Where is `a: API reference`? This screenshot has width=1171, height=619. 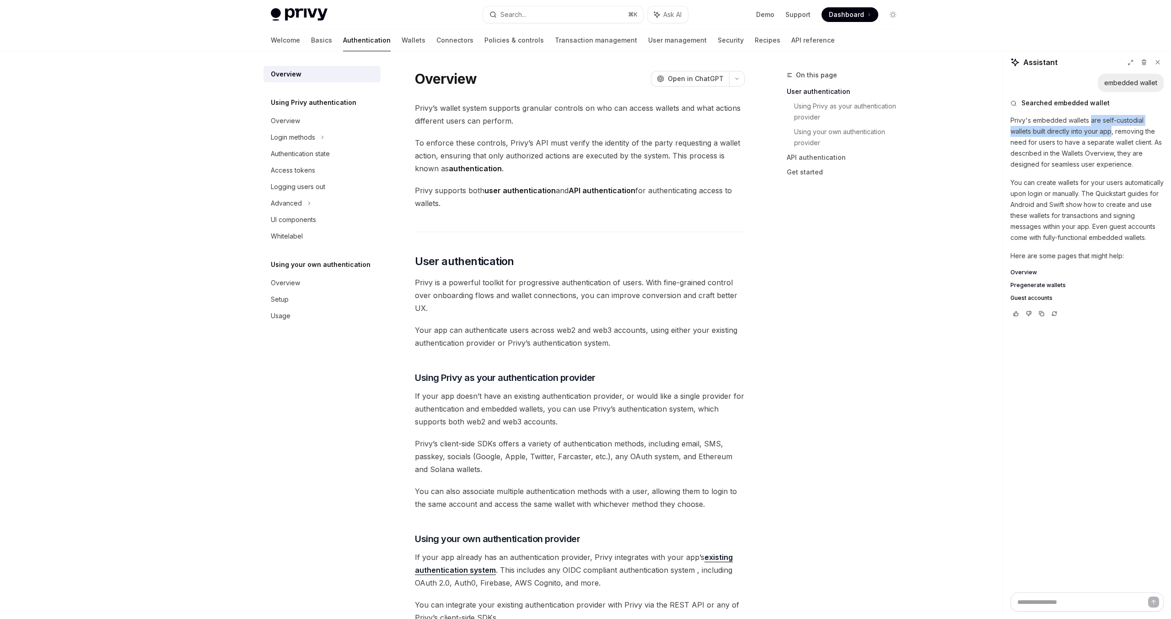
a: API reference is located at coordinates (813, 40).